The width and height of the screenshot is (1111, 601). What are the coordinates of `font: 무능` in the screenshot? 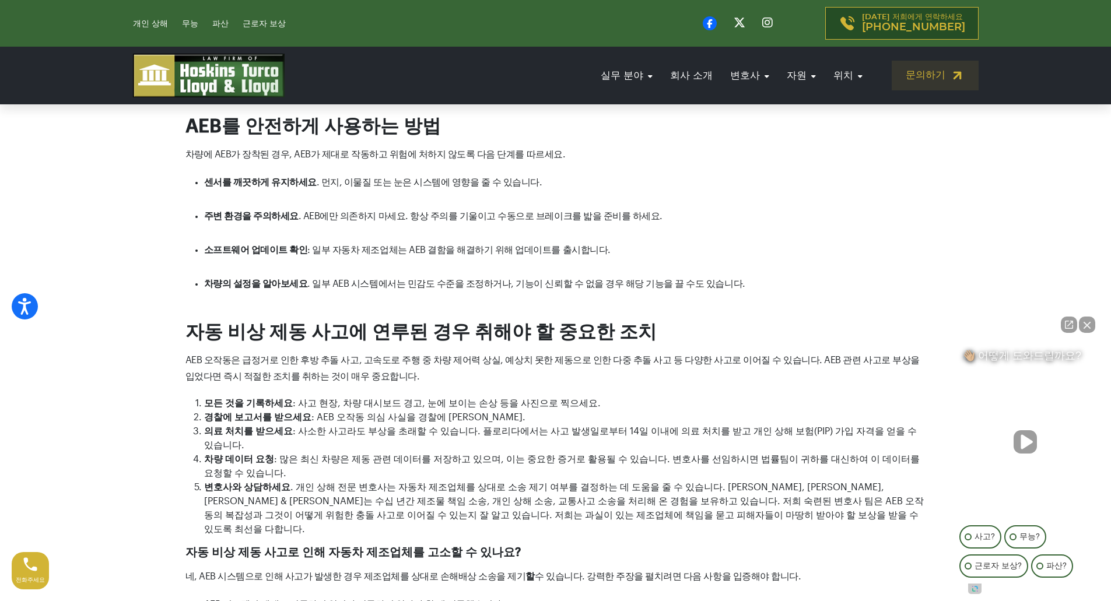 It's located at (190, 24).